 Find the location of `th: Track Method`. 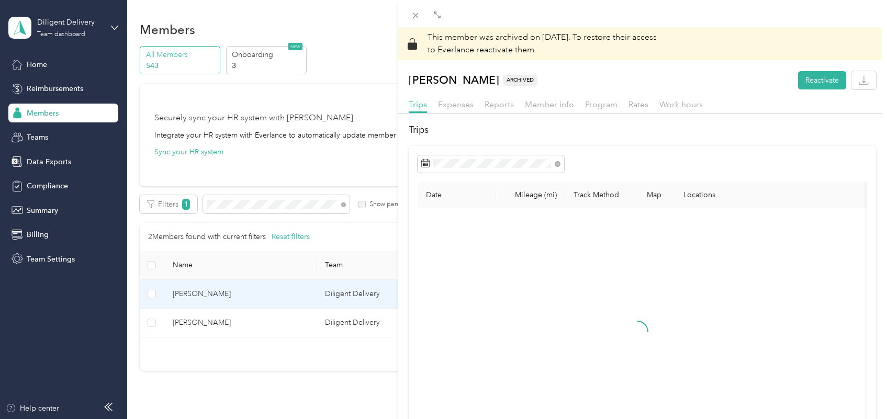

th: Track Method is located at coordinates (602, 195).